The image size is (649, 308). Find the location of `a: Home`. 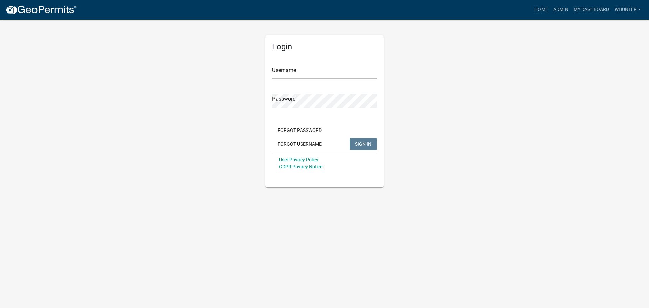

a: Home is located at coordinates (541, 10).